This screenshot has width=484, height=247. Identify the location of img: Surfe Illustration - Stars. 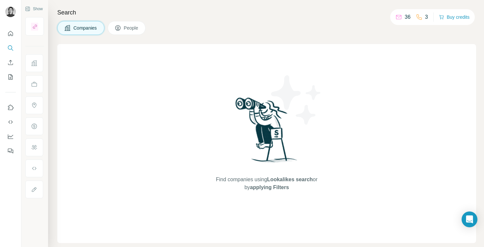
(296, 100).